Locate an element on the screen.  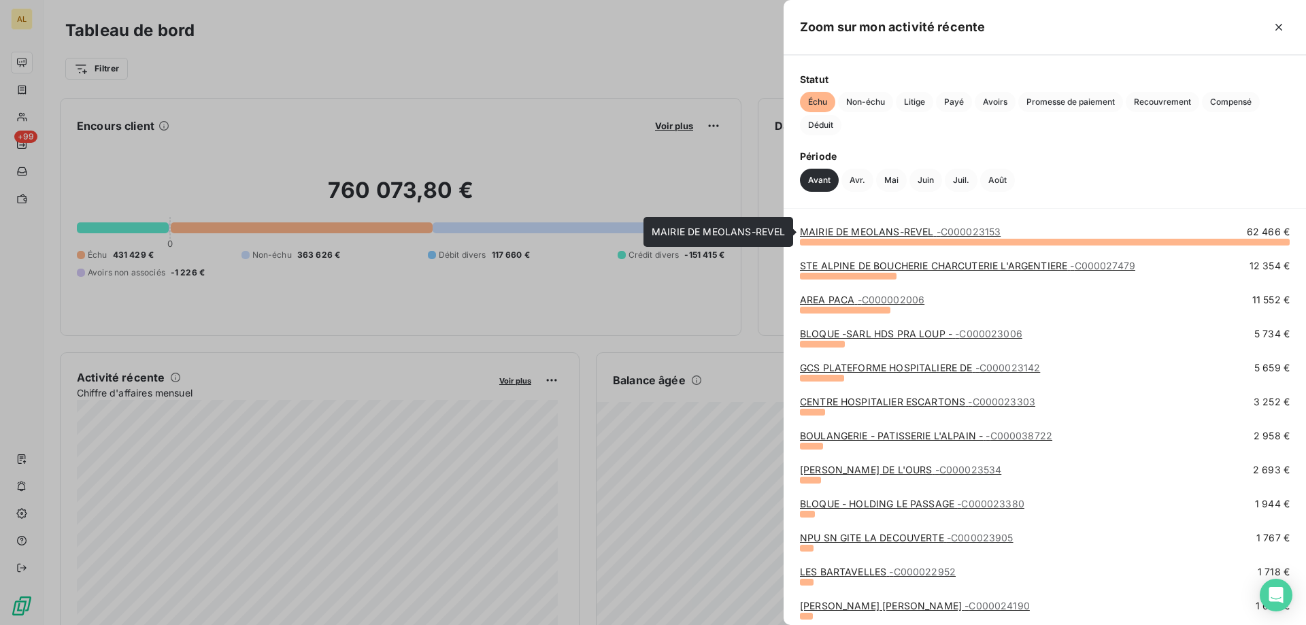
span: Promesse de paiement is located at coordinates (1071, 102).